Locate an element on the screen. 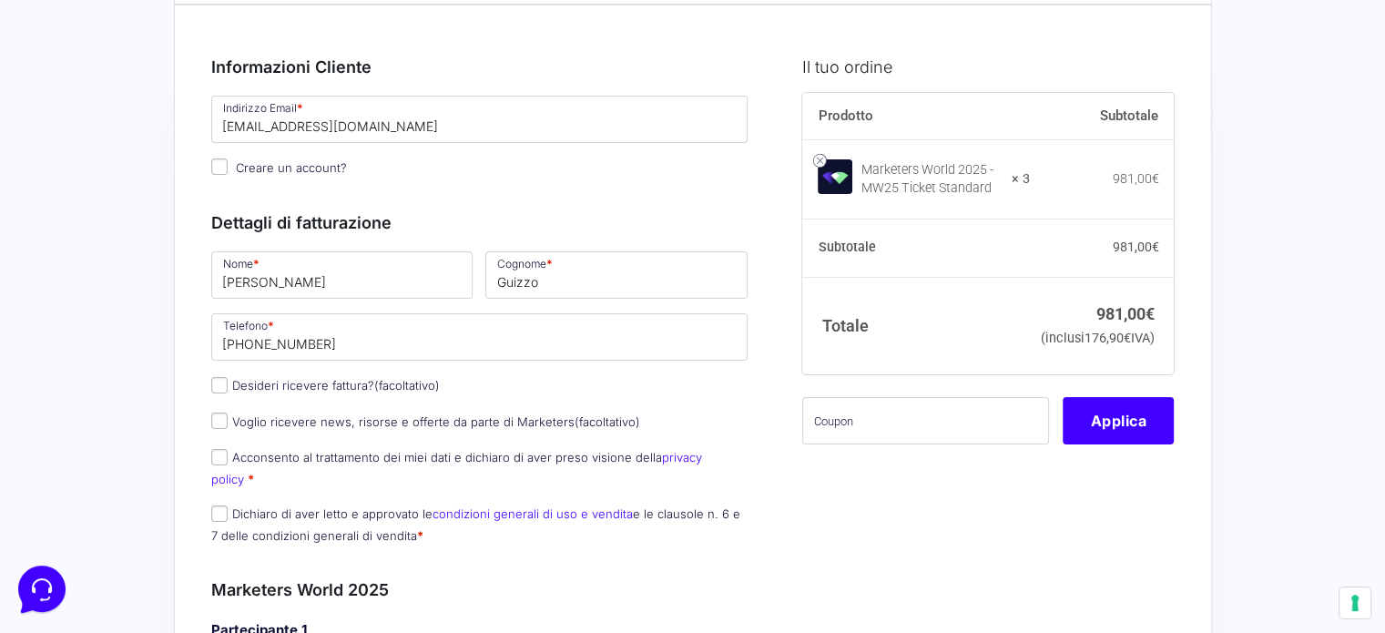  p: Aiuto is located at coordinates (293, 499).